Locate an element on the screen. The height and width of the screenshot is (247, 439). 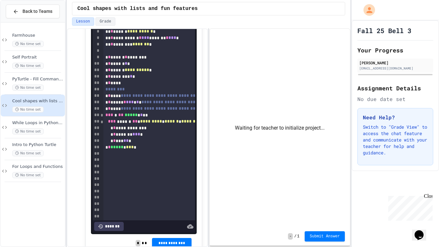
span: Submit Answer is located at coordinates (325, 236).